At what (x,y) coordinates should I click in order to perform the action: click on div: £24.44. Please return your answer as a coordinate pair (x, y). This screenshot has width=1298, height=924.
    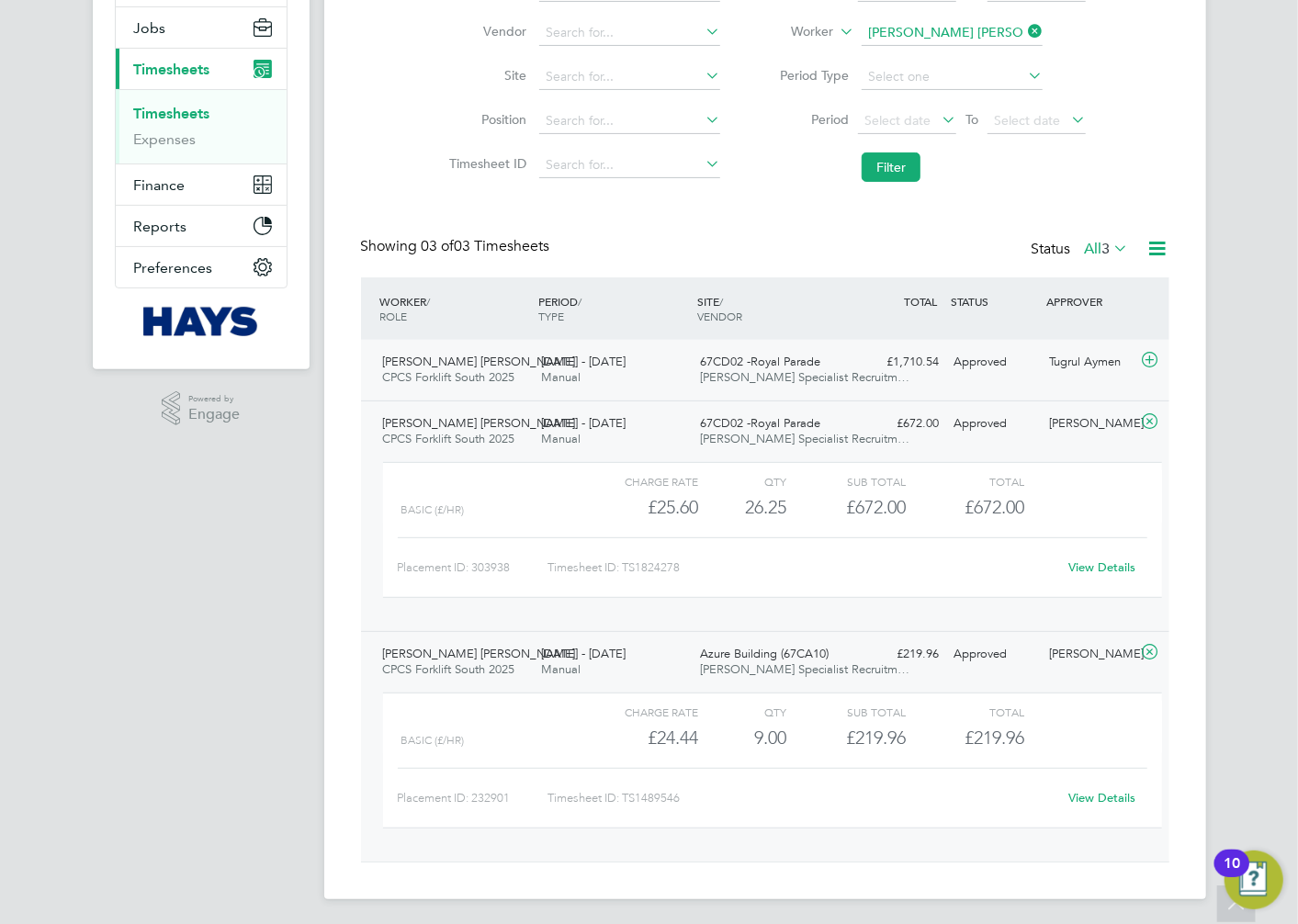
    Looking at the image, I should click on (637, 737).